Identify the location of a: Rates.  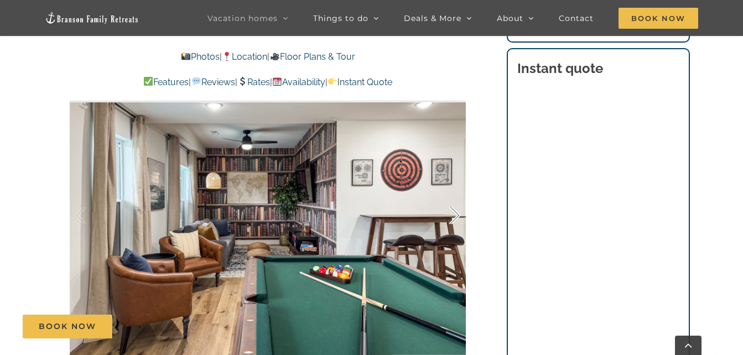
(253, 82).